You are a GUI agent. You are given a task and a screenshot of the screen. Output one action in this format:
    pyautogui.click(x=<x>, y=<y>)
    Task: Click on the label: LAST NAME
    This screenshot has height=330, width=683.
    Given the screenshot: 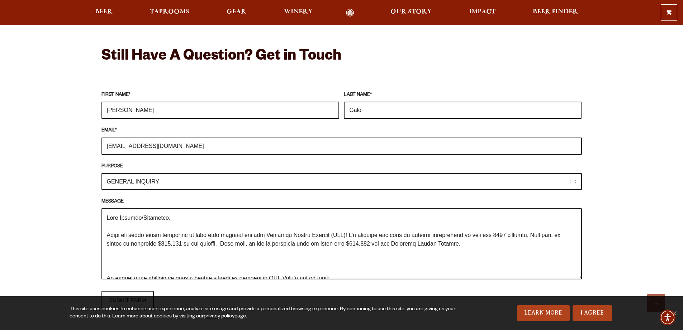 What is the action you would take?
    pyautogui.click(x=463, y=95)
    